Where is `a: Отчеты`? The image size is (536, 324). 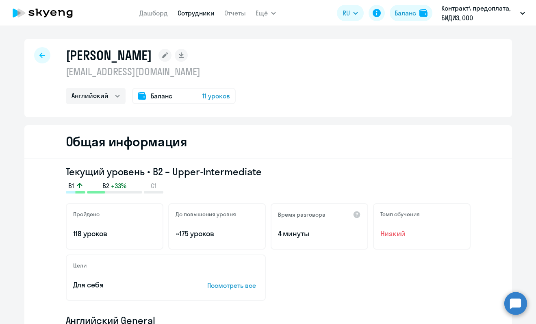
a: Отчеты is located at coordinates (235, 13).